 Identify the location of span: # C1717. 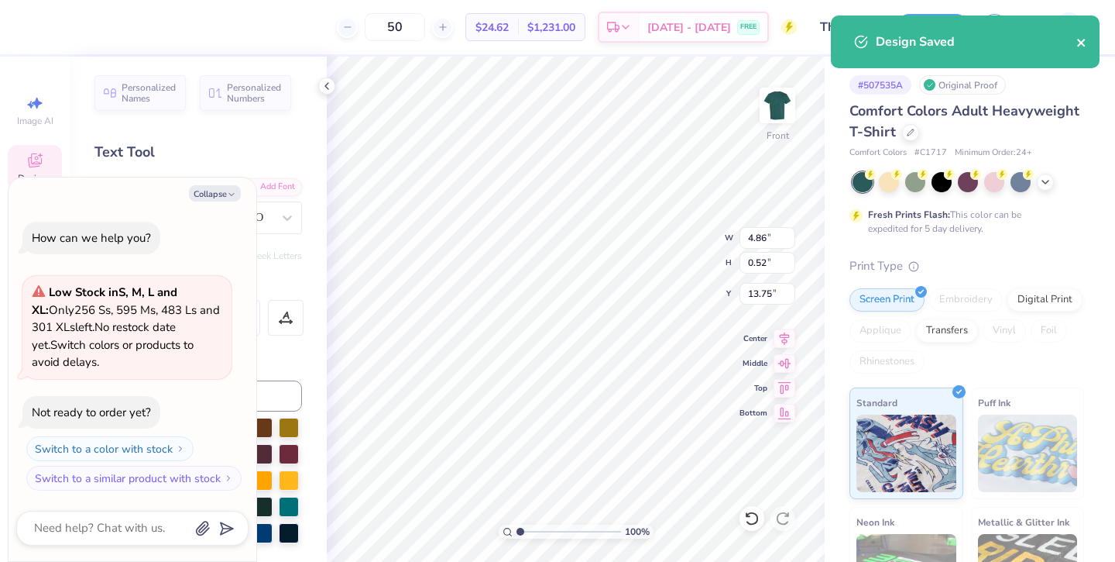
(931, 153).